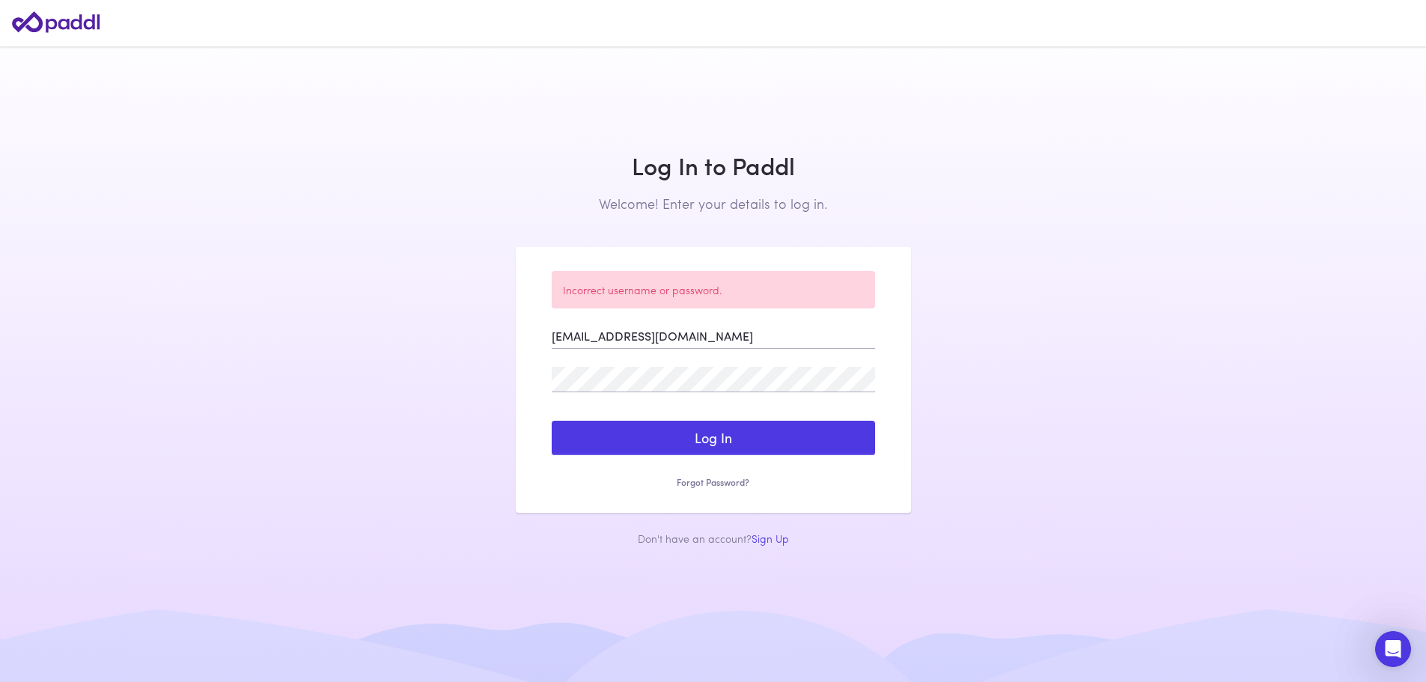  What do you see at coordinates (713, 438) in the screenshot?
I see `button: Log In` at bounding box center [713, 438].